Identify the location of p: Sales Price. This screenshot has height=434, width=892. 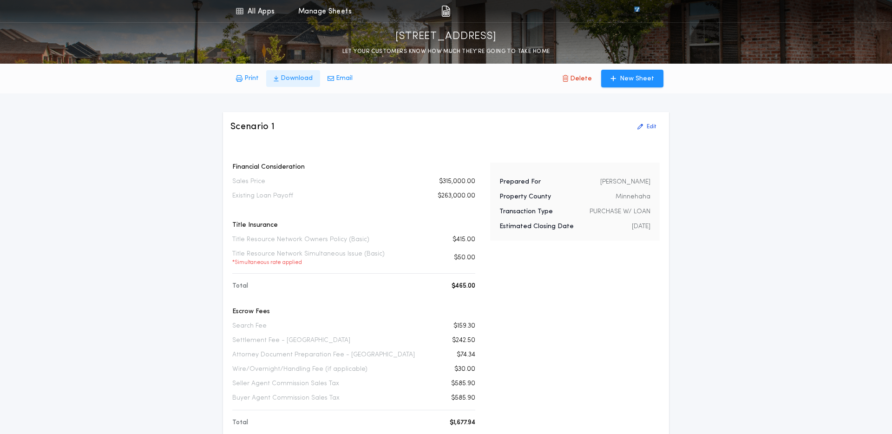
(249, 182).